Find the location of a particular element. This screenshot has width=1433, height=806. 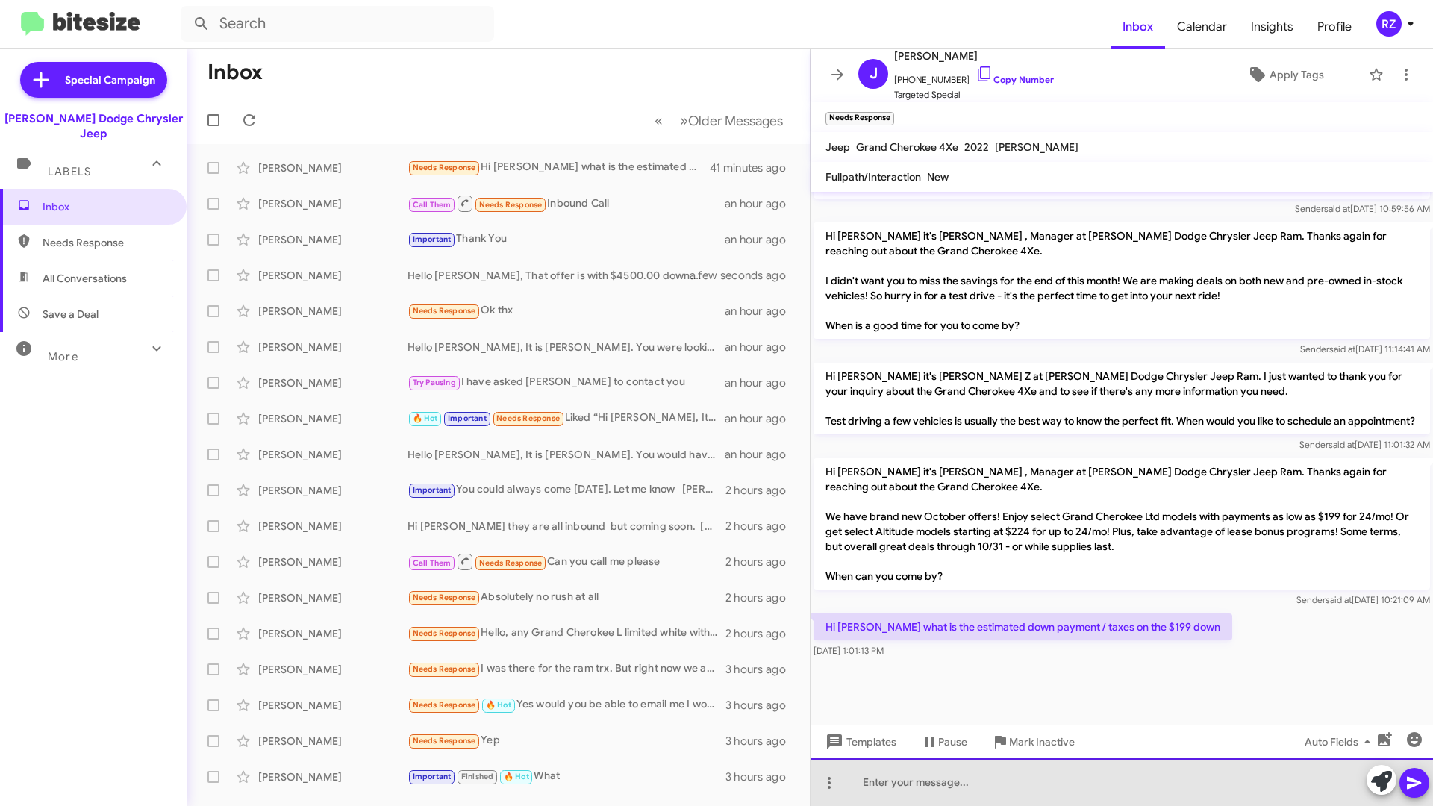

span: Inbox is located at coordinates (106, 207).